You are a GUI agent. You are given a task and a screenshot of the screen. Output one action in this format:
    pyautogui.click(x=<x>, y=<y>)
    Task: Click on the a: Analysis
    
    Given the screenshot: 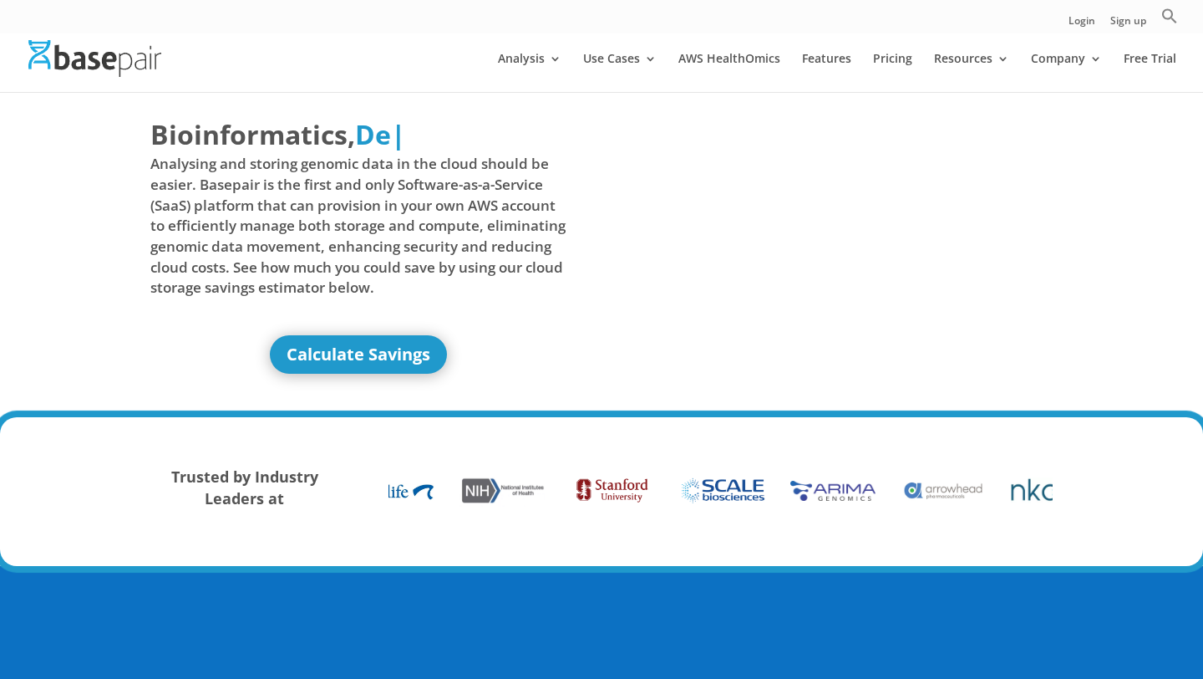 What is the action you would take?
    pyautogui.click(x=530, y=72)
    